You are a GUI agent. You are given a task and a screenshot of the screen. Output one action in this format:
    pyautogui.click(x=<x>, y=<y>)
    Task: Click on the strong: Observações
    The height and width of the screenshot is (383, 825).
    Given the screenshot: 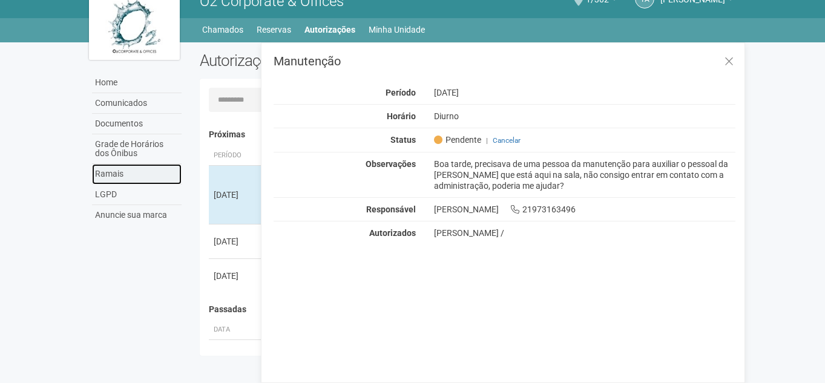 What is the action you would take?
    pyautogui.click(x=390, y=164)
    